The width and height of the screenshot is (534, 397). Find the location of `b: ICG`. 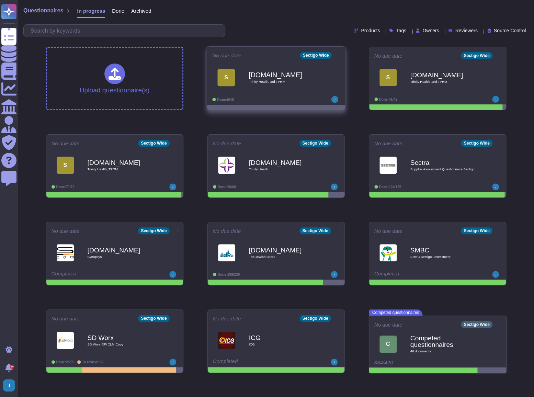

b: ICG is located at coordinates (283, 338).